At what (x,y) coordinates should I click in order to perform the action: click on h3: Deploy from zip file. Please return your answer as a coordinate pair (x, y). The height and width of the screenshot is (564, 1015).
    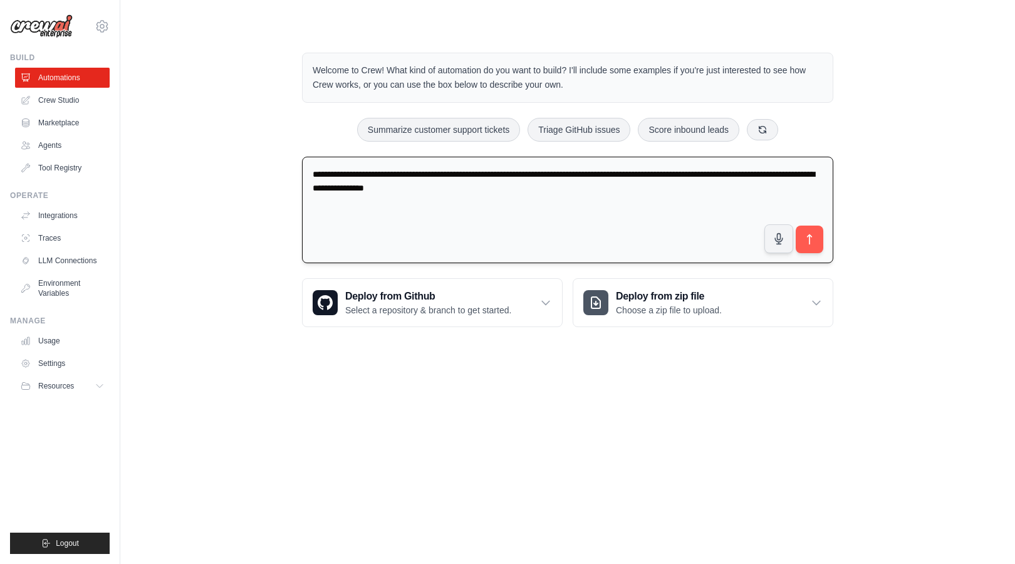
    Looking at the image, I should click on (668, 296).